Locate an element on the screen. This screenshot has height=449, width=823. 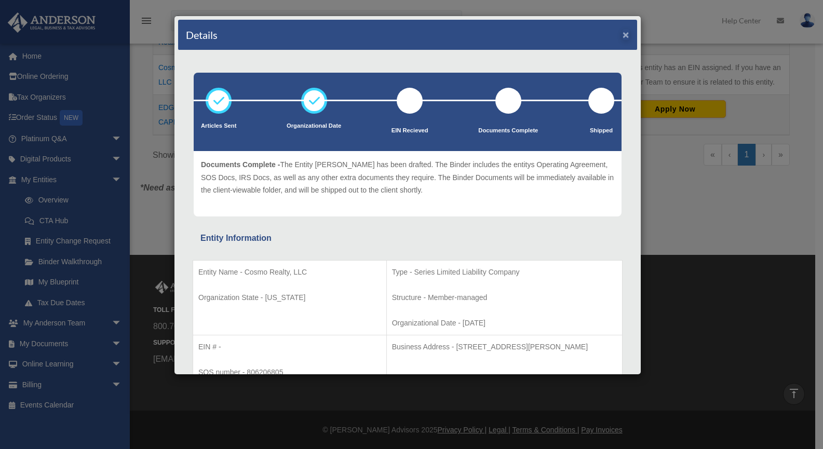
div: Entity Information is located at coordinates (407, 238).